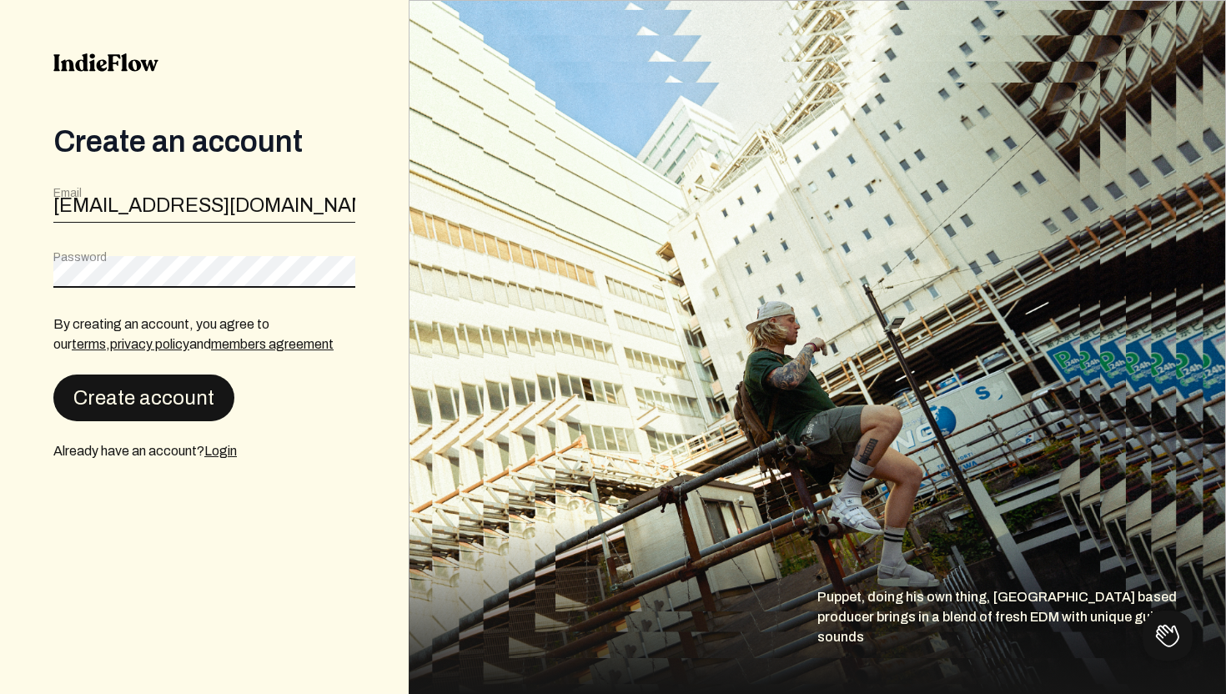 Image resolution: width=1226 pixels, height=694 pixels. What do you see at coordinates (149, 344) in the screenshot?
I see `a: privacy policy` at bounding box center [149, 344].